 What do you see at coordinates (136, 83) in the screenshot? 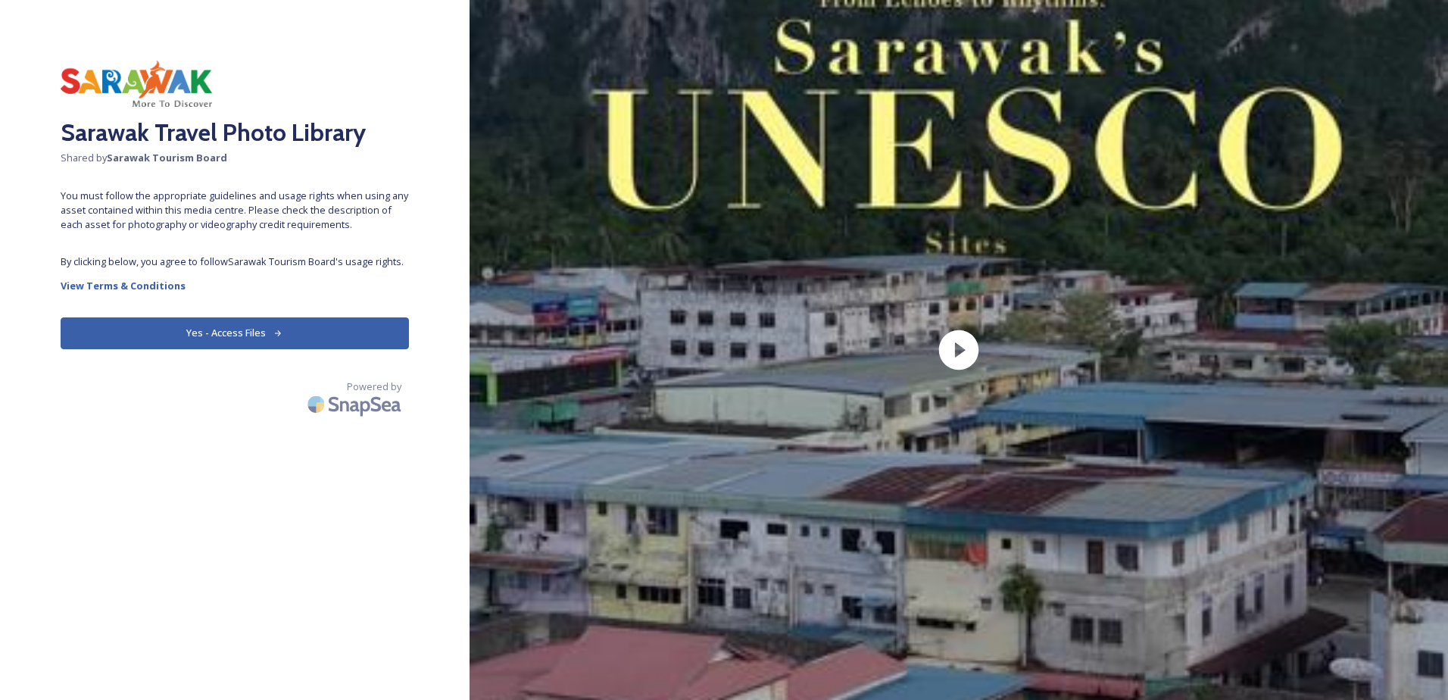
I see `img: smtd%20black%20letter%202024%404x.png` at bounding box center [136, 83].